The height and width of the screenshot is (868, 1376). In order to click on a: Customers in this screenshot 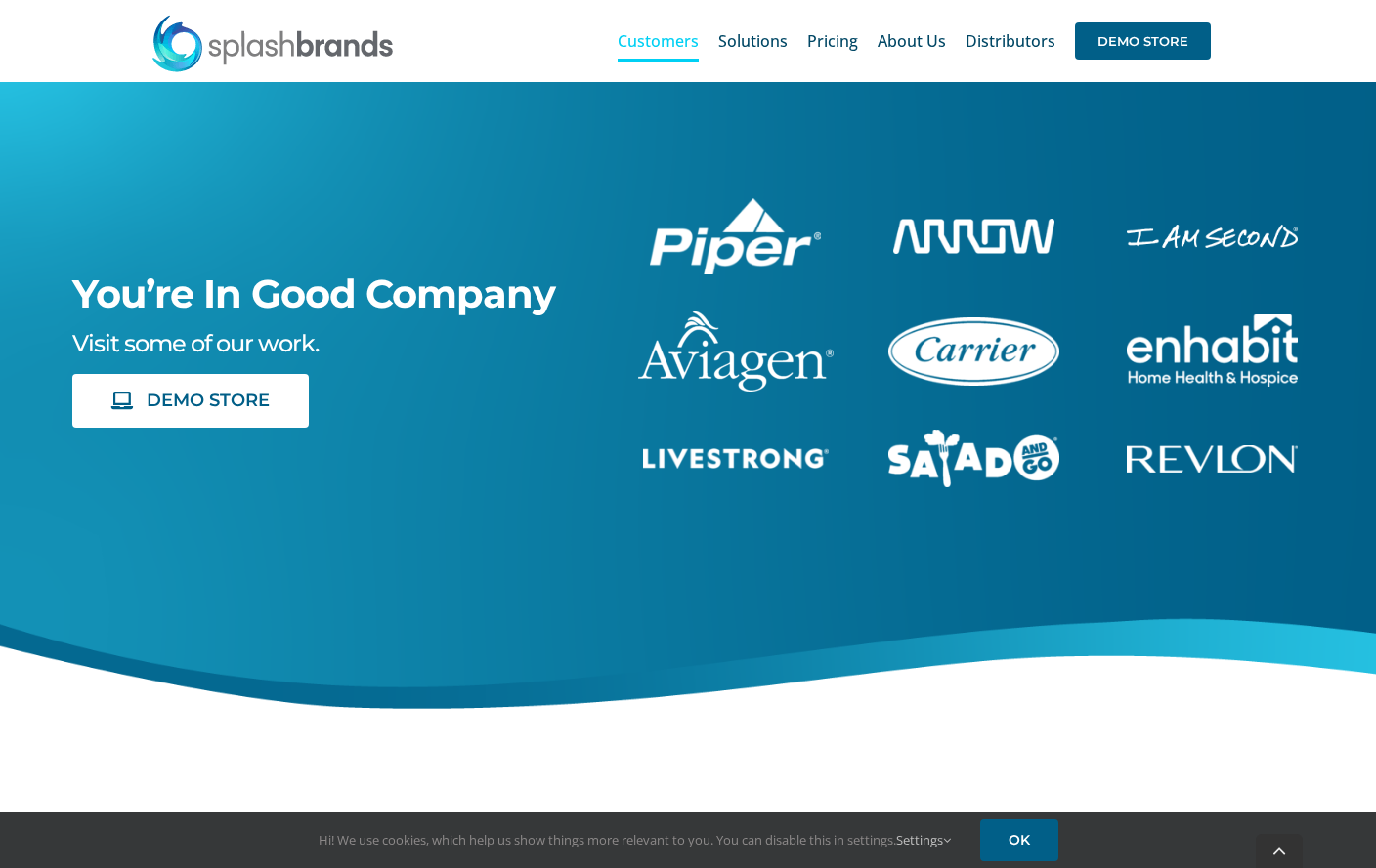, I will do `click(658, 41)`.